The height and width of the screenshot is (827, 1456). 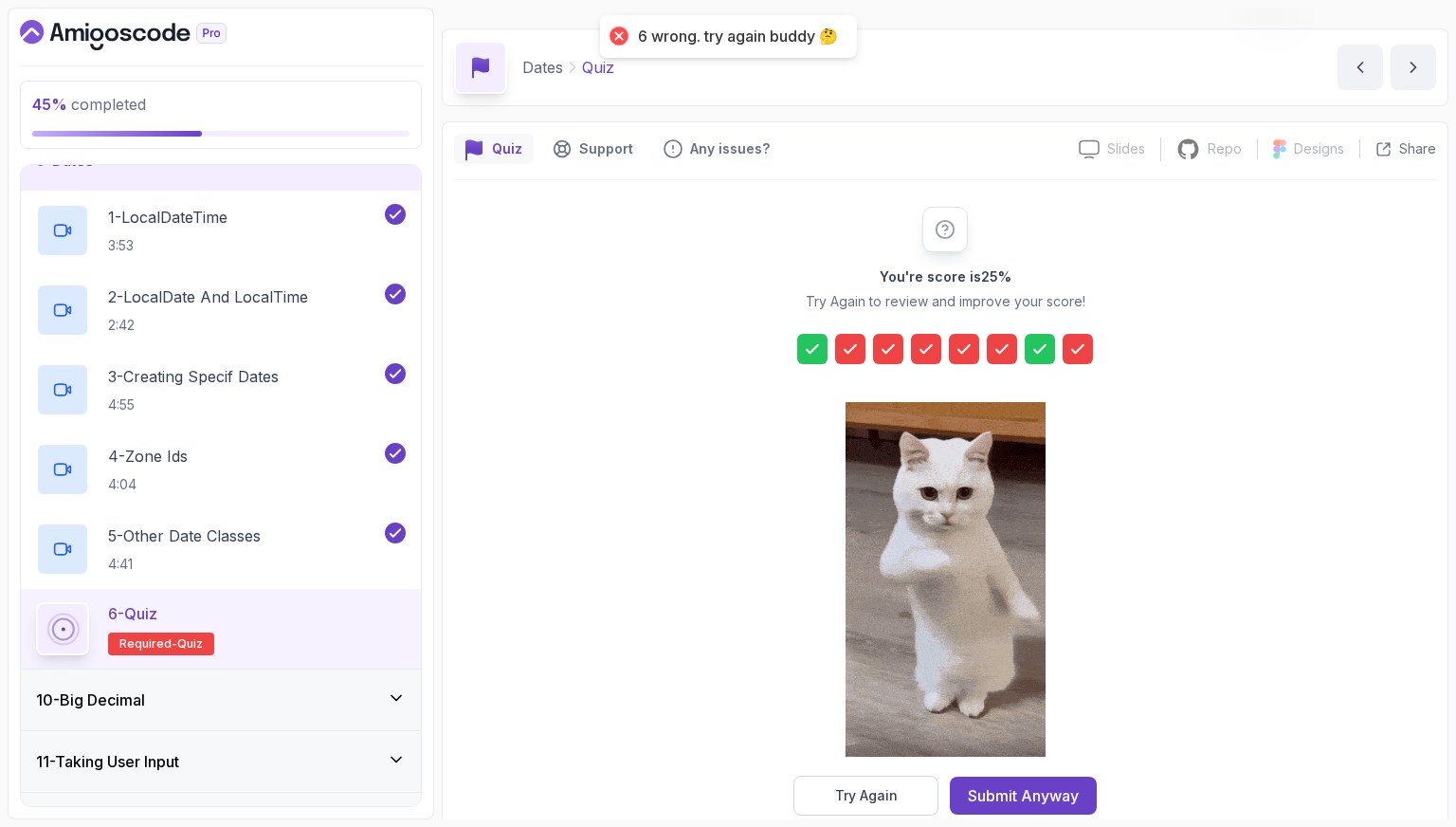 What do you see at coordinates (207, 325) in the screenshot?
I see `p: 2:42` at bounding box center [207, 325].